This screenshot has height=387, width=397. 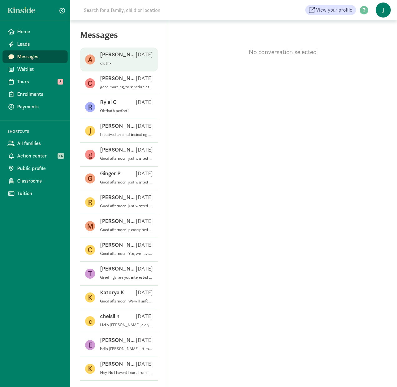 I want to click on p: Katorya K, so click(x=112, y=292).